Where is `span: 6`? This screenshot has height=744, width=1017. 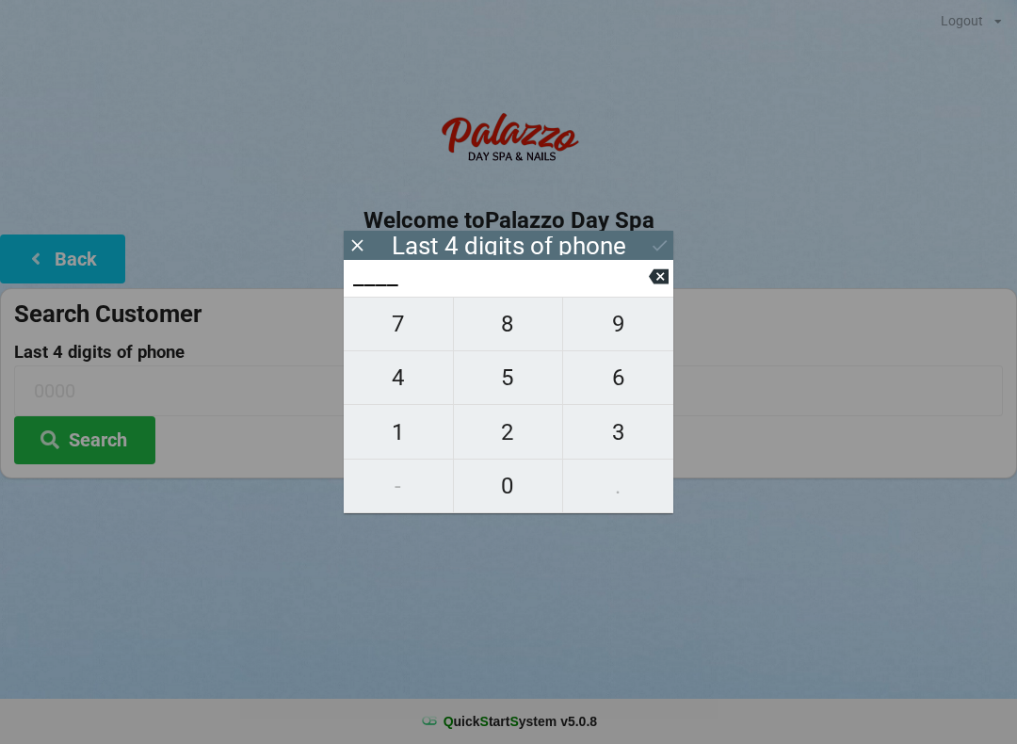
span: 6 is located at coordinates (618, 378).